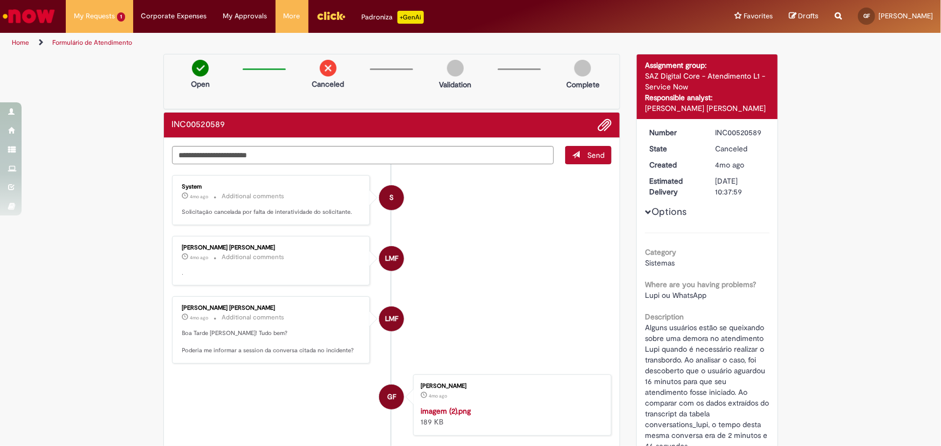  Describe the element at coordinates (121, 17) in the screenshot. I see `span: 1` at that location.